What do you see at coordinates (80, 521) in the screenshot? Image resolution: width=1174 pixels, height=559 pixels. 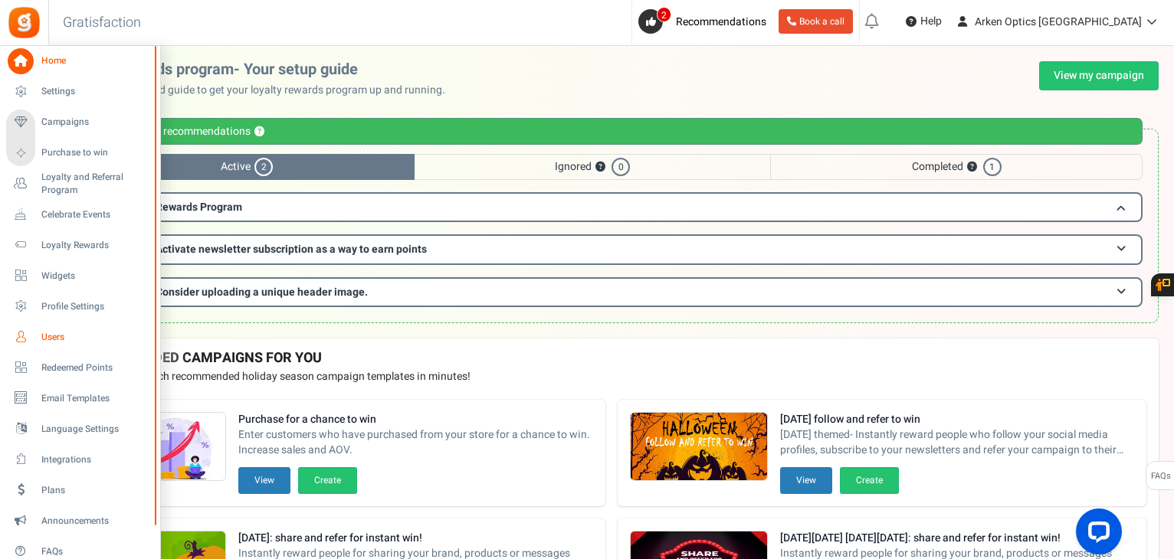 I see `a: Announcements` at bounding box center [80, 521].